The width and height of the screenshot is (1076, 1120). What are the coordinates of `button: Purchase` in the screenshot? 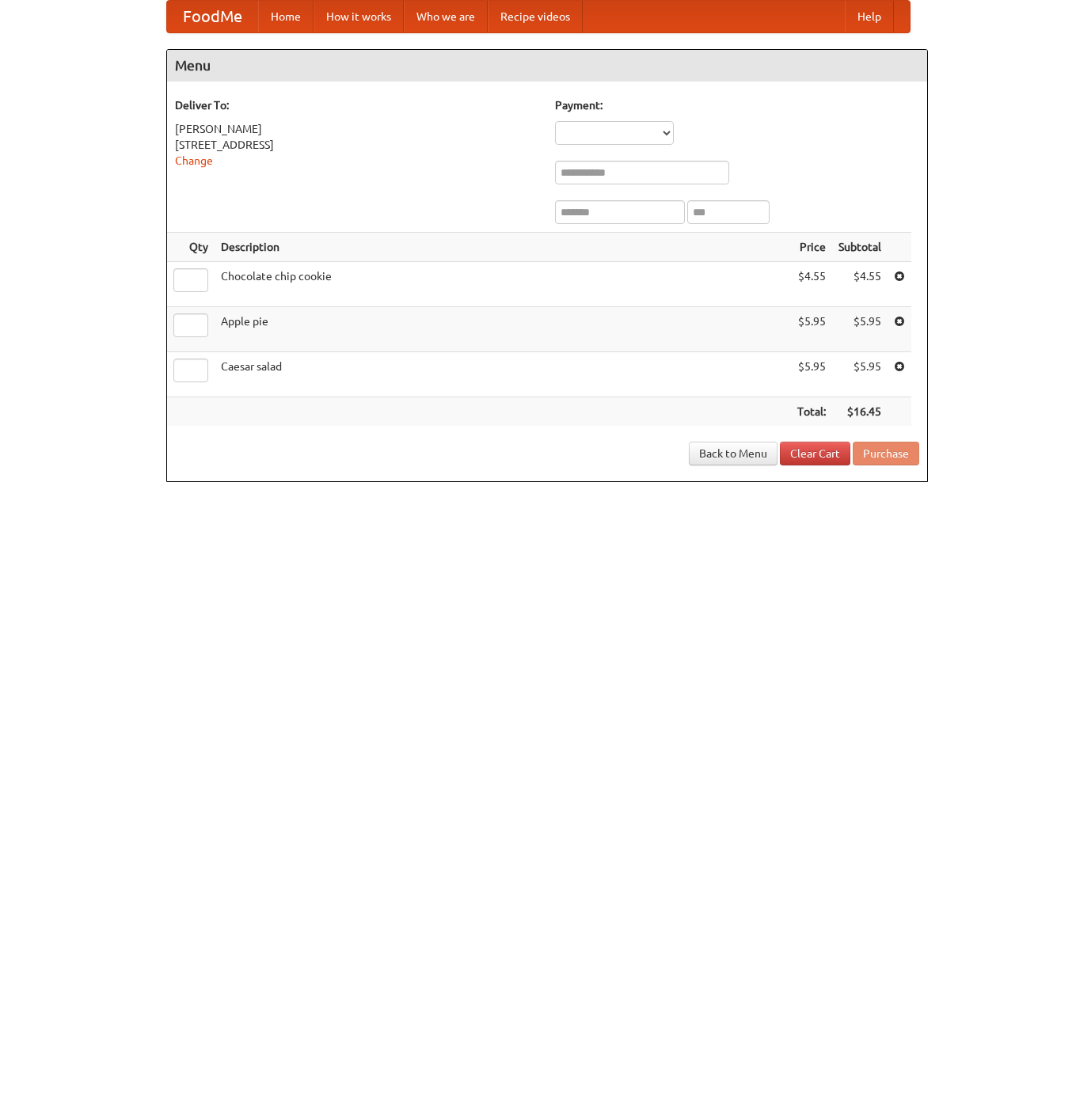 It's located at (886, 453).